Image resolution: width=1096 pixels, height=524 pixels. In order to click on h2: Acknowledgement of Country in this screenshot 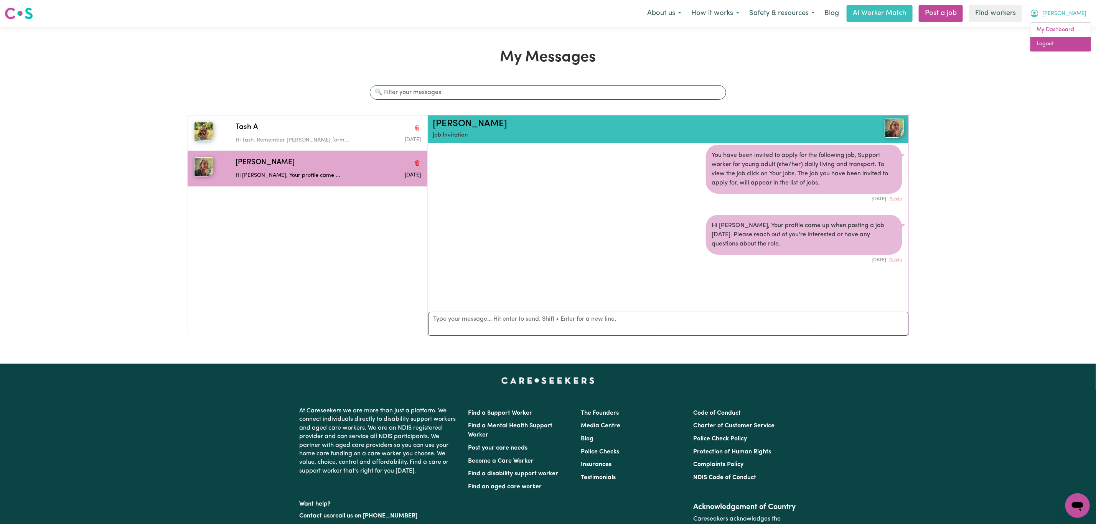, I will do `click(745, 507)`.